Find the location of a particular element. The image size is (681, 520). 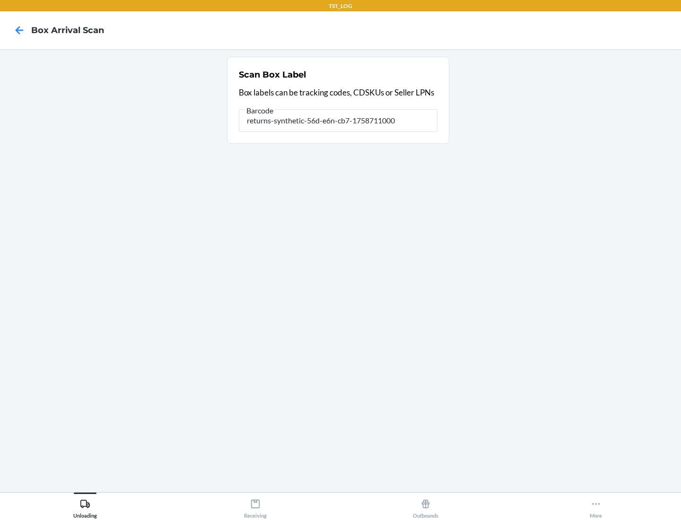

div: More is located at coordinates (596, 507).